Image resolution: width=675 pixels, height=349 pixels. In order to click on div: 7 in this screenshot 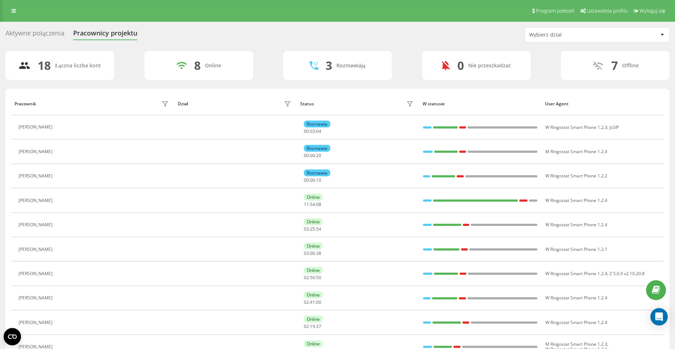, I will do `click(614, 66)`.